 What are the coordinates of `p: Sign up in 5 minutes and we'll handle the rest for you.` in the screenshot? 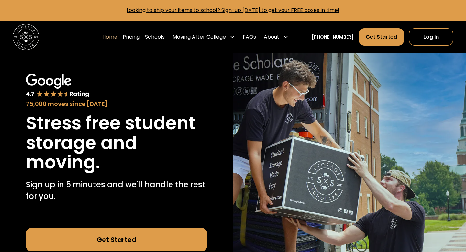 It's located at (117, 190).